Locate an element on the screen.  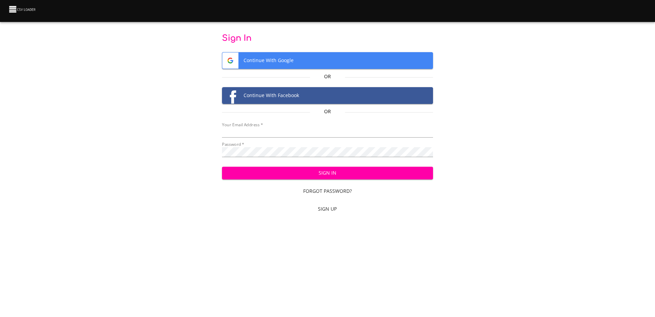
span: Continue With Google is located at coordinates (327, 60).